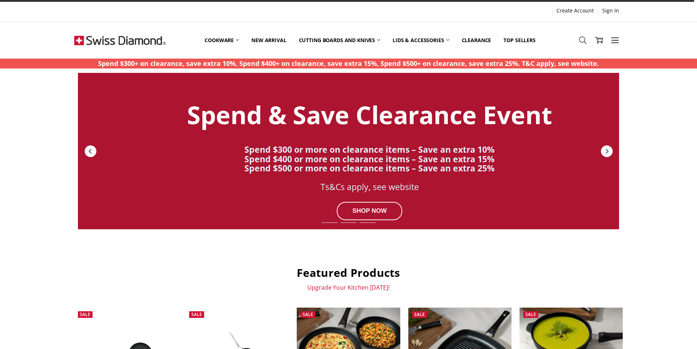 This screenshot has height=349, width=697. I want to click on a: Top Sellers, so click(519, 40).